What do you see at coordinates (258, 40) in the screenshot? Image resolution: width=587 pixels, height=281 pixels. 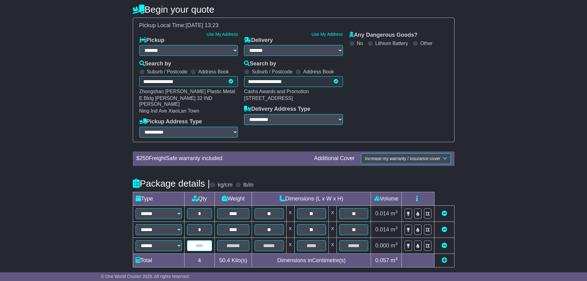 I see `label: Delivery` at bounding box center [258, 40].